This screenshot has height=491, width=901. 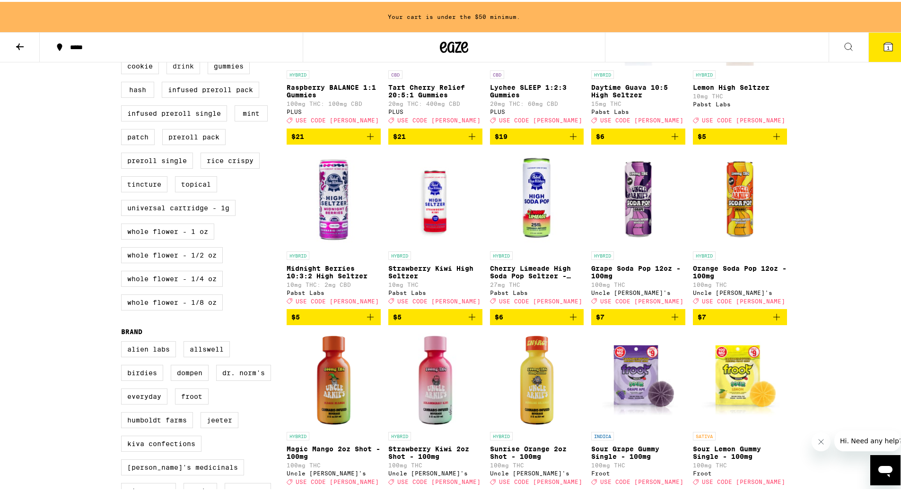 What do you see at coordinates (142, 371) in the screenshot?
I see `label: Birdies` at bounding box center [142, 371].